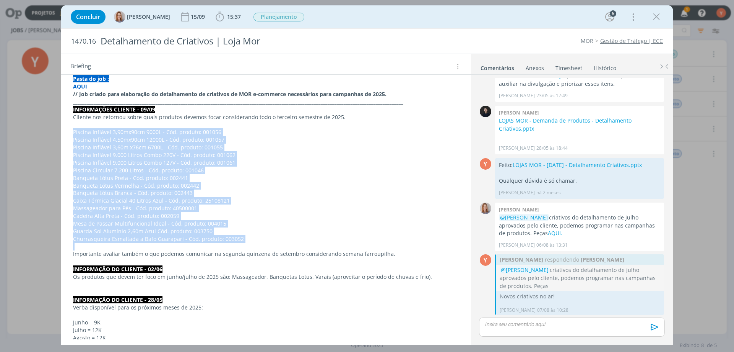 The width and height of the screenshot is (734, 352). I want to click on img: C, so click(486, 111).